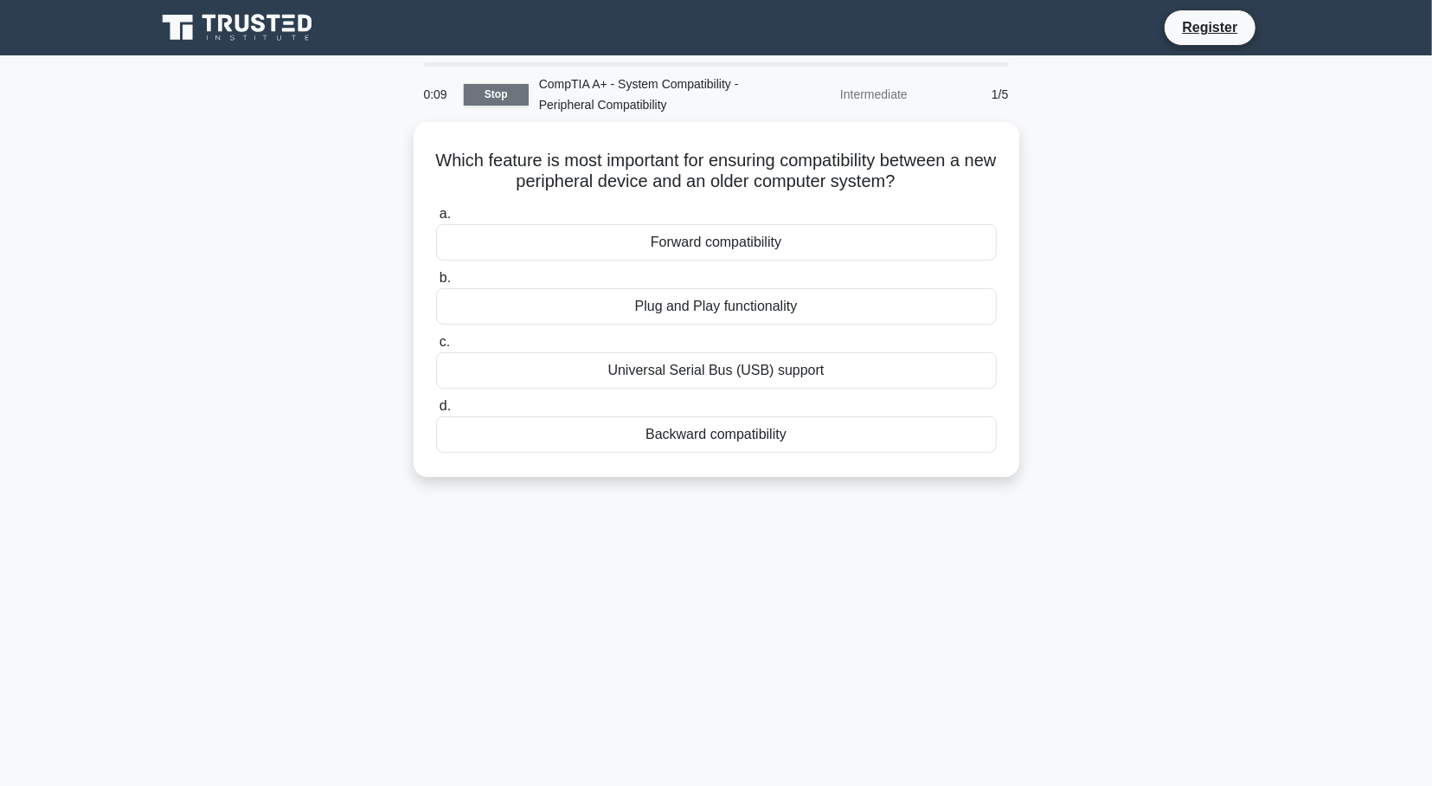  What do you see at coordinates (496, 94) in the screenshot?
I see `a: Stop` at bounding box center [496, 94].